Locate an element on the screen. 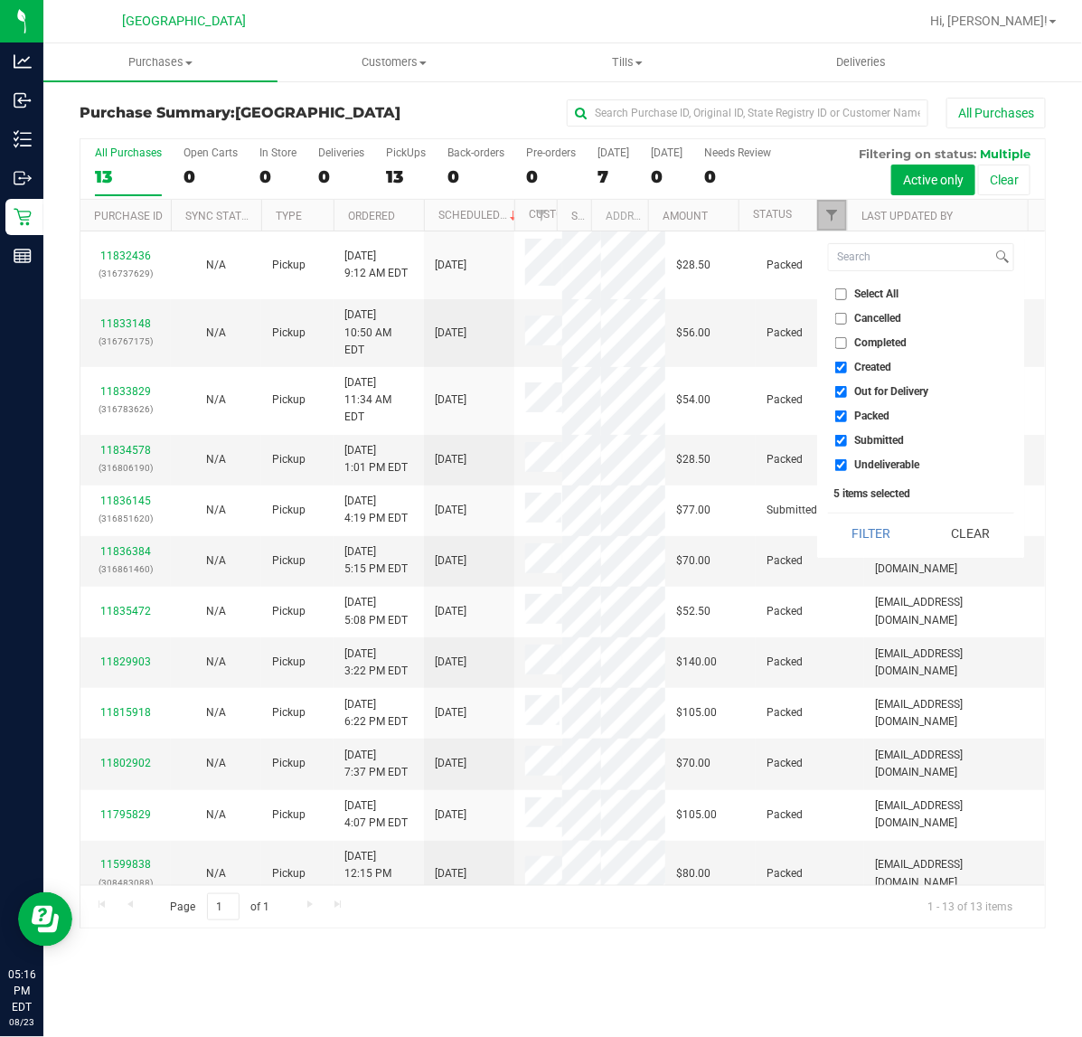 The image size is (1082, 1037). span: Out for Delivery is located at coordinates (892, 391).